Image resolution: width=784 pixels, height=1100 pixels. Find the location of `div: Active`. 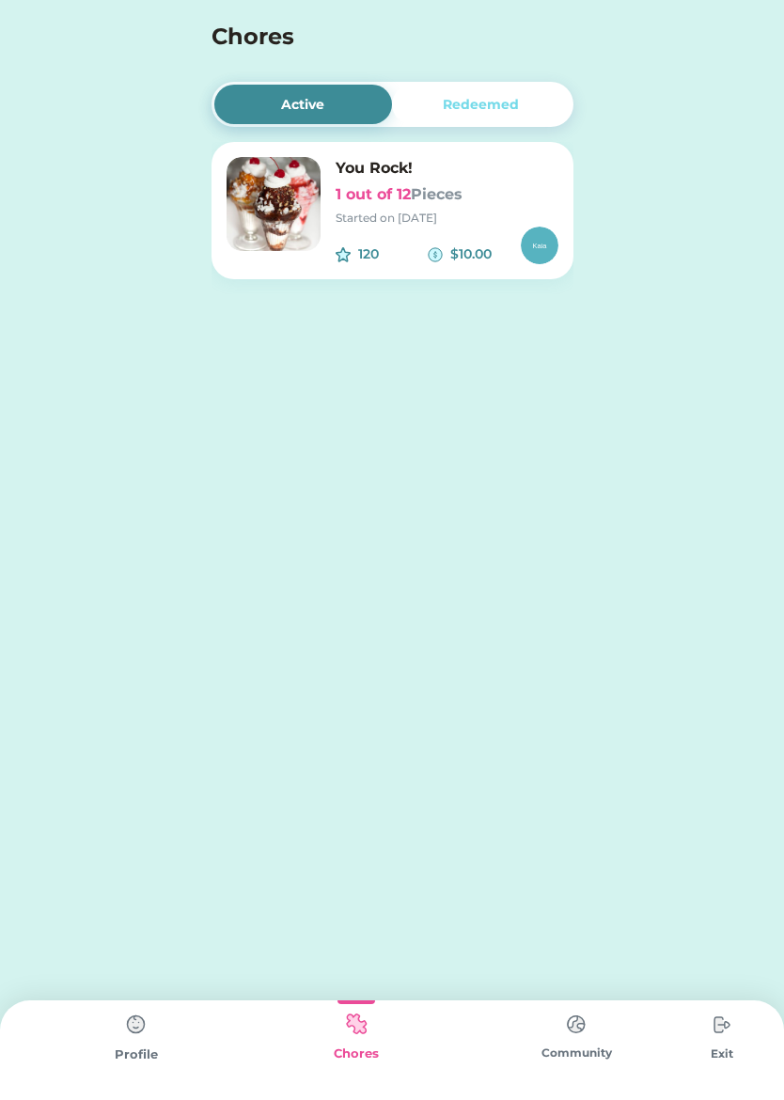

div: Active is located at coordinates (303, 104).